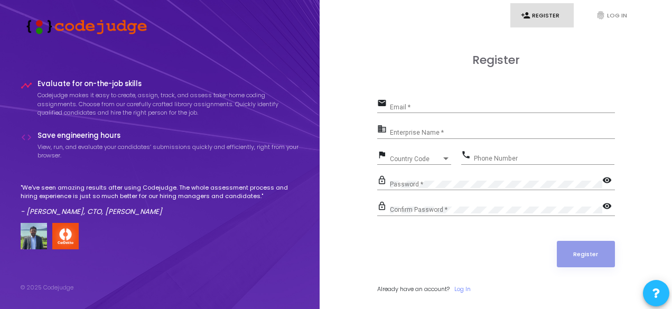 The height and width of the screenshot is (309, 672). What do you see at coordinates (384, 104) in the screenshot?
I see `mat-icon: email` at bounding box center [384, 104].